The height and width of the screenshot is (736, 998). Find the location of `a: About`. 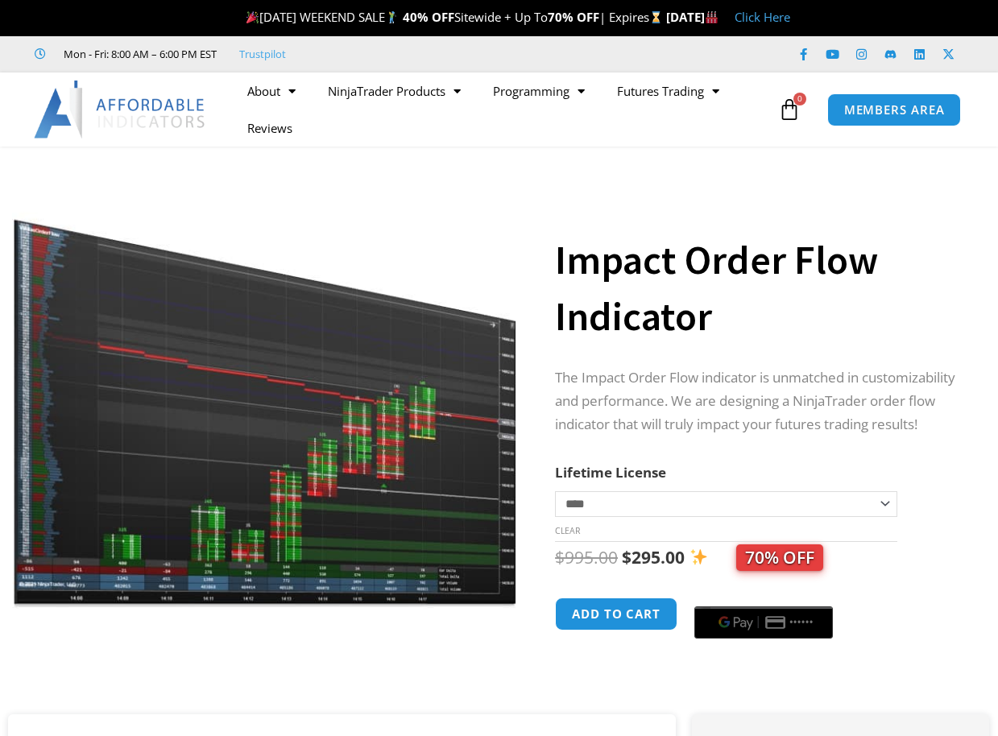

a: About is located at coordinates (271, 91).